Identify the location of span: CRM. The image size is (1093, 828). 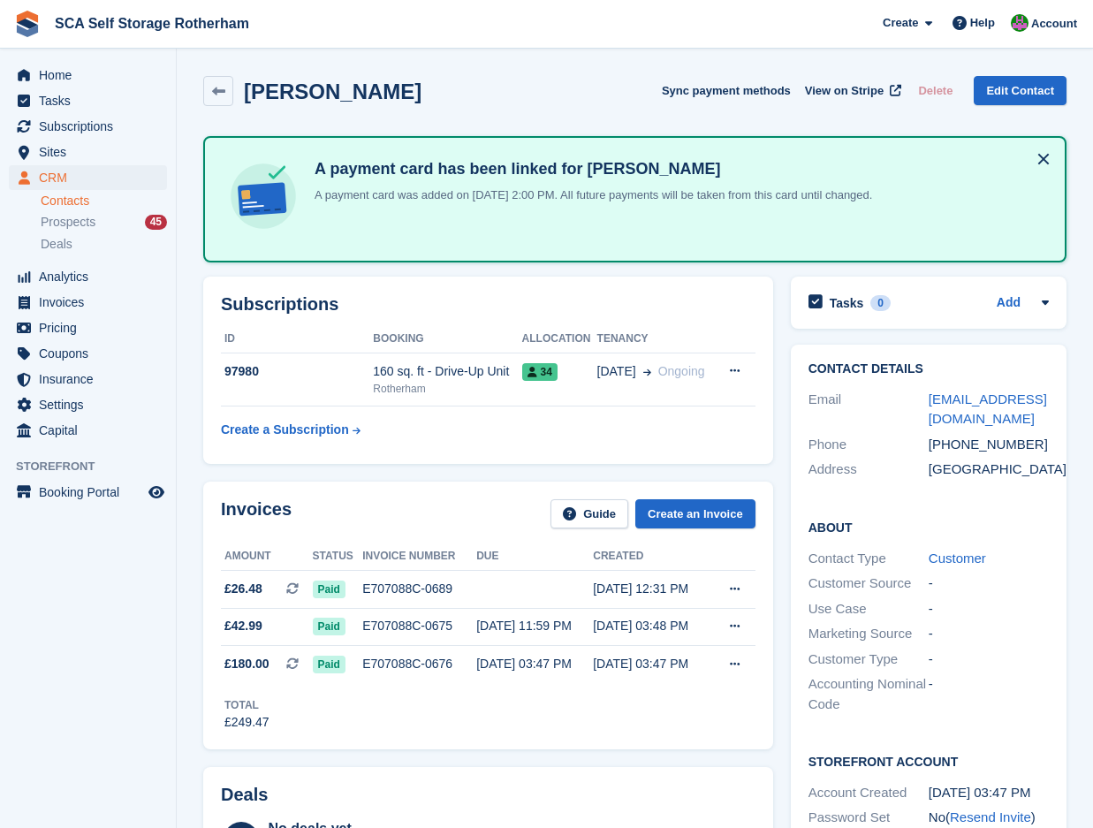
(92, 178).